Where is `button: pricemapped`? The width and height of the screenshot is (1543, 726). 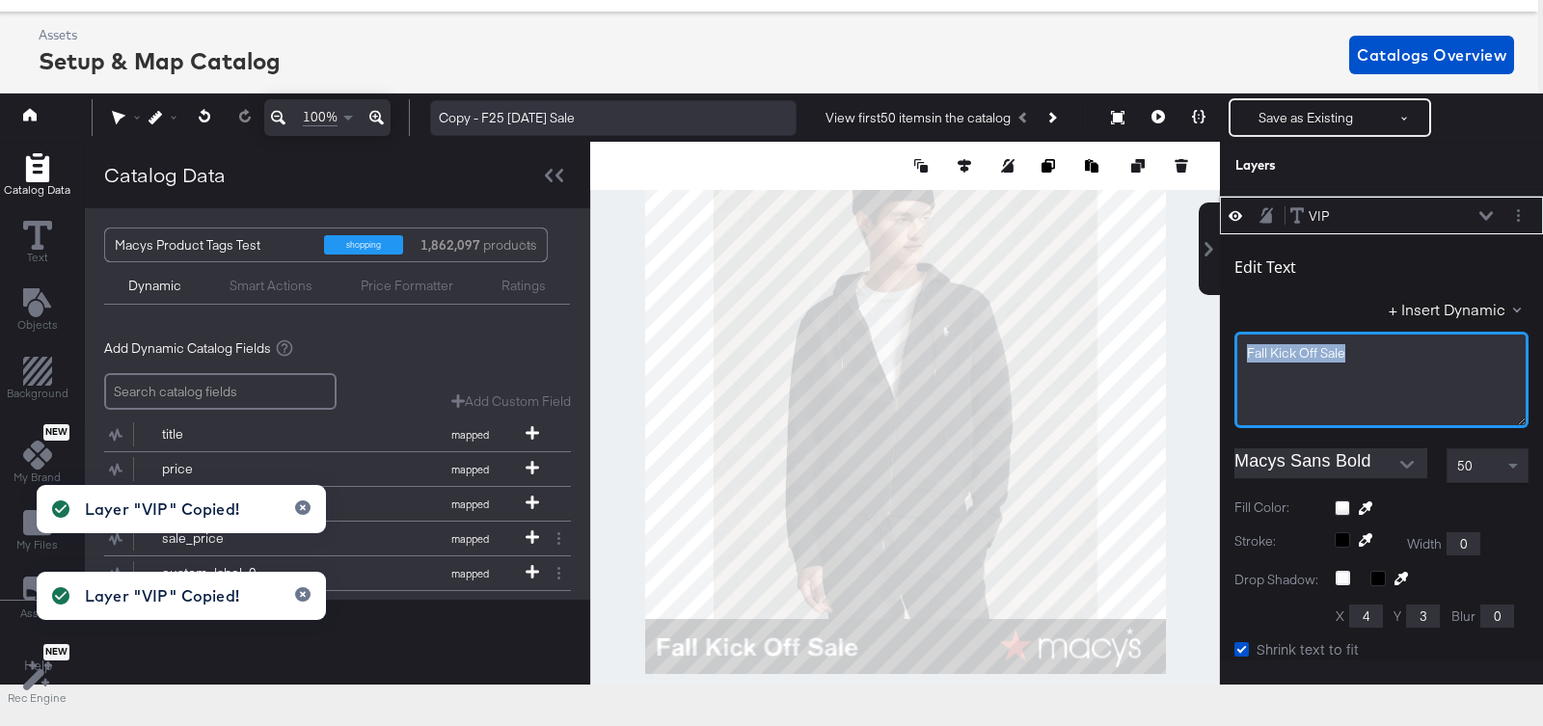 button: pricemapped is located at coordinates (325, 469).